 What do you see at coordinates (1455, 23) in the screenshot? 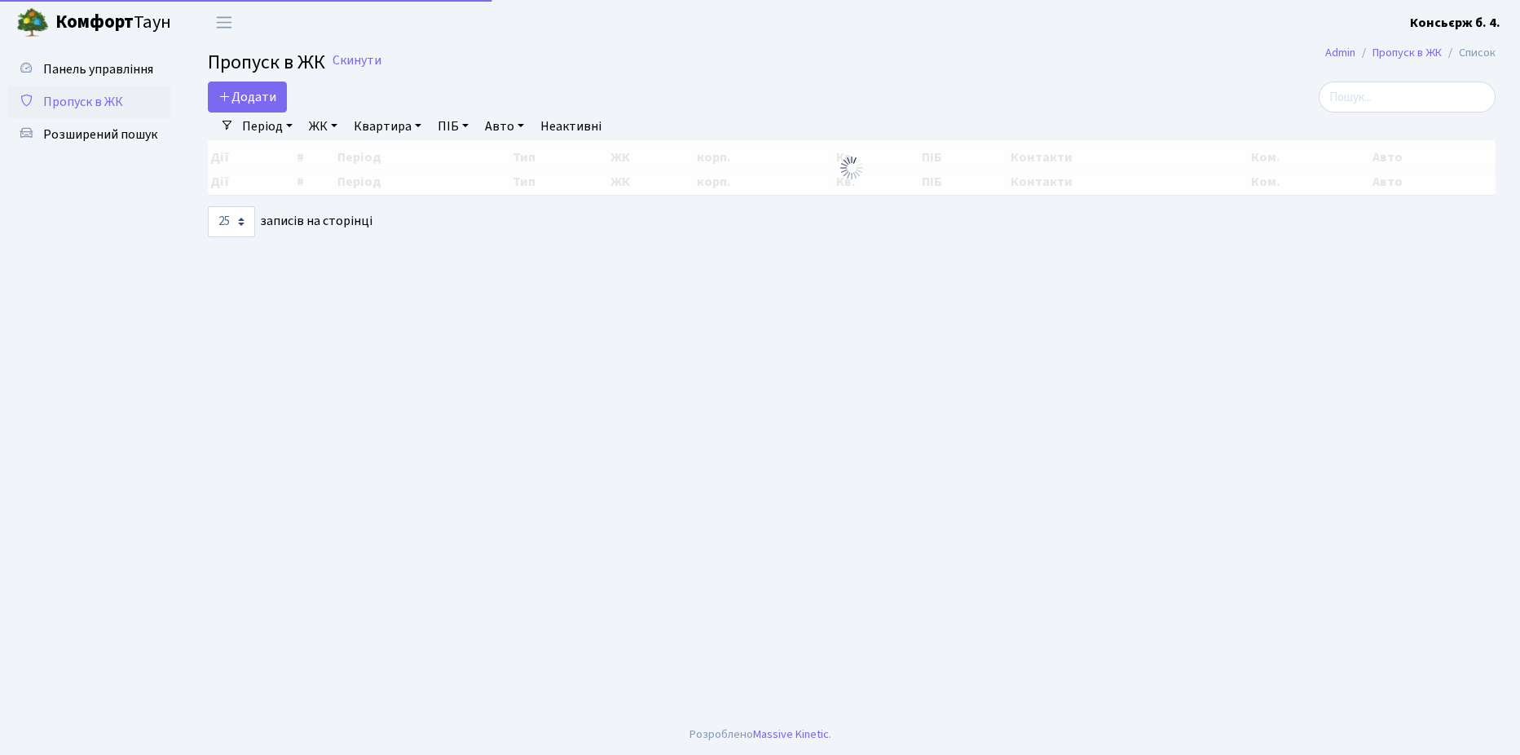
I see `b: Консьєрж б. 4.` at bounding box center [1455, 23].